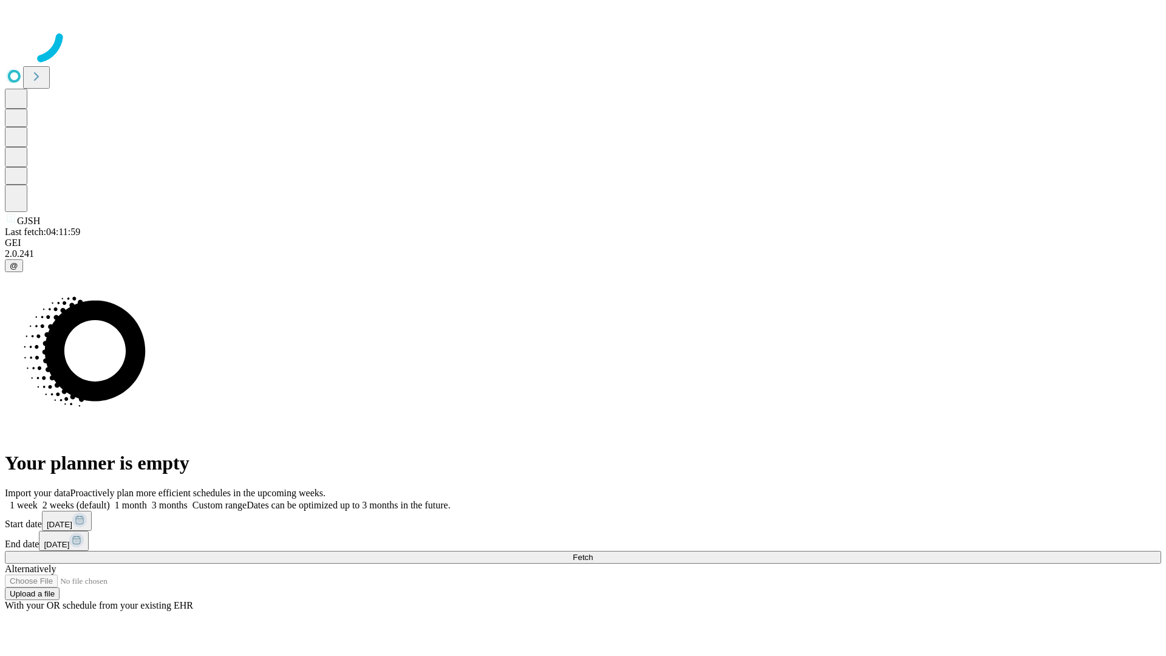 The height and width of the screenshot is (656, 1166). I want to click on span: Proactively plan more efficient schedules in the upcoming weeks., so click(198, 493).